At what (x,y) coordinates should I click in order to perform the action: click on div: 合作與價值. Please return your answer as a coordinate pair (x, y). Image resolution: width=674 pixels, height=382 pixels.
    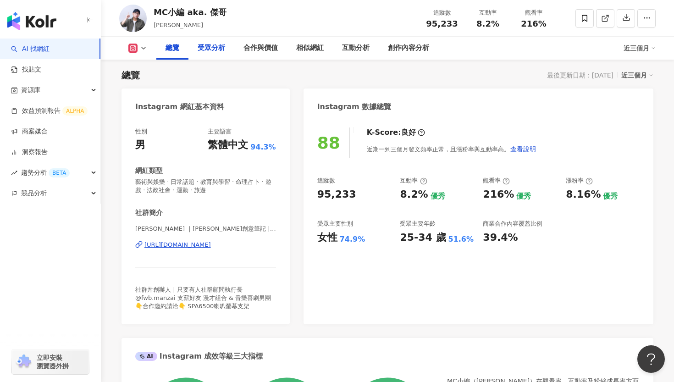
    Looking at the image, I should click on (261, 48).